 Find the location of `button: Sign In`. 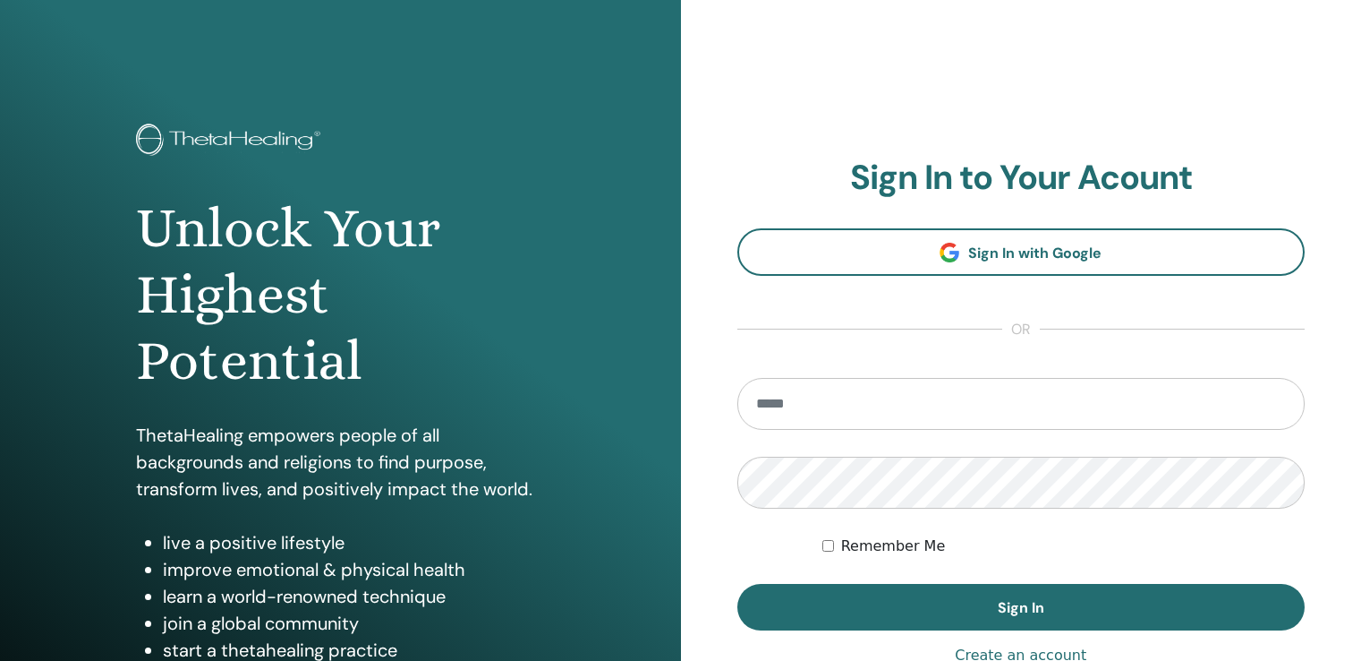

button: Sign In is located at coordinates (1021, 607).